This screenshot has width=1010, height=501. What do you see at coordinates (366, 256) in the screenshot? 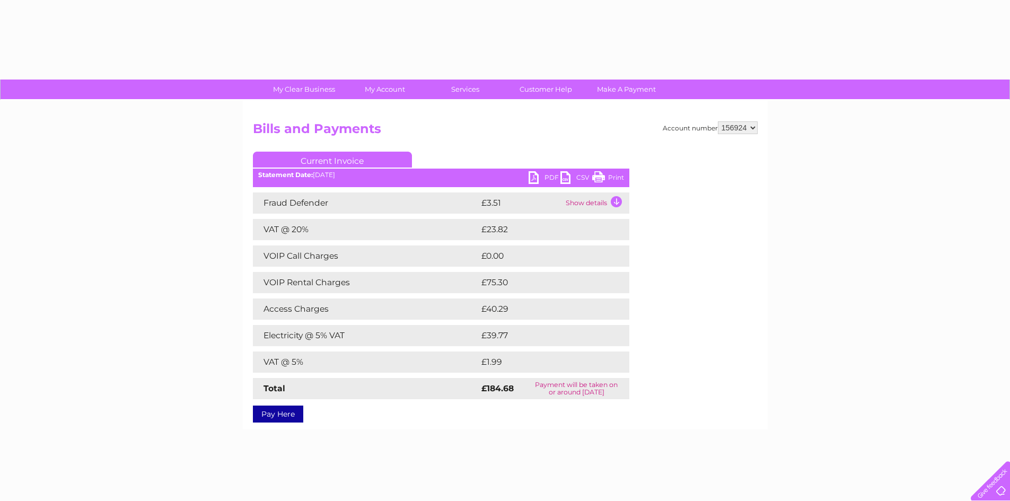
I see `td: VOIP Call Charges` at bounding box center [366, 256].